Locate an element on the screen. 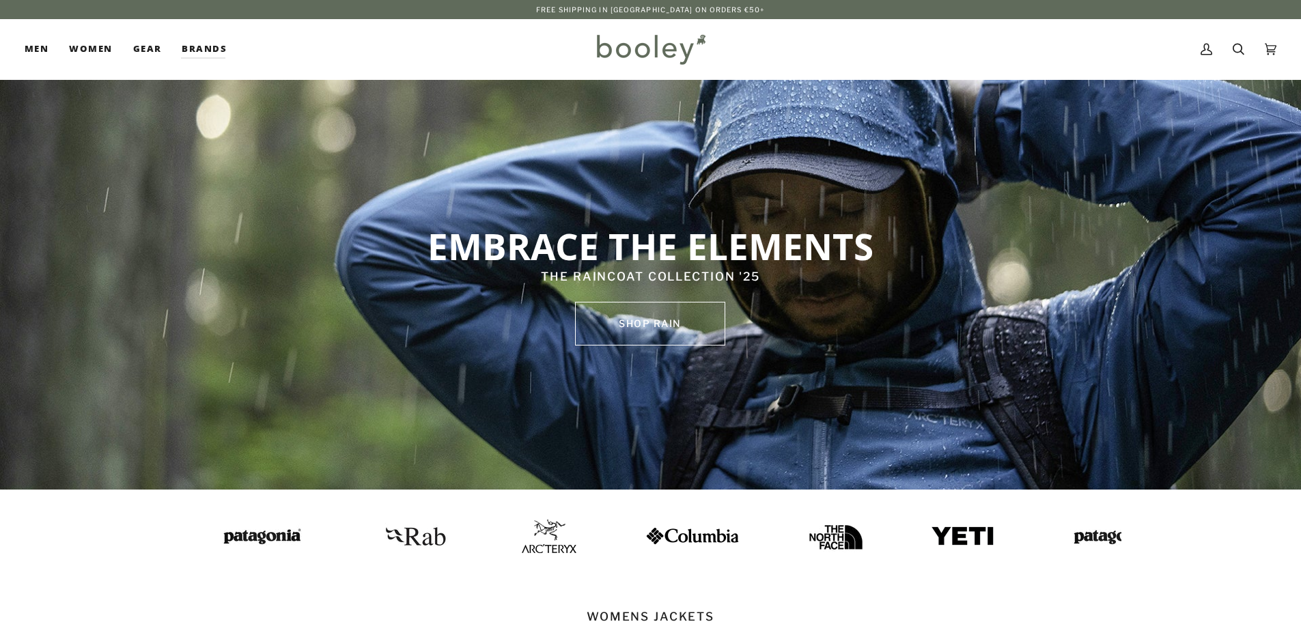 The height and width of the screenshot is (622, 1301). span: Brands is located at coordinates (204, 49).